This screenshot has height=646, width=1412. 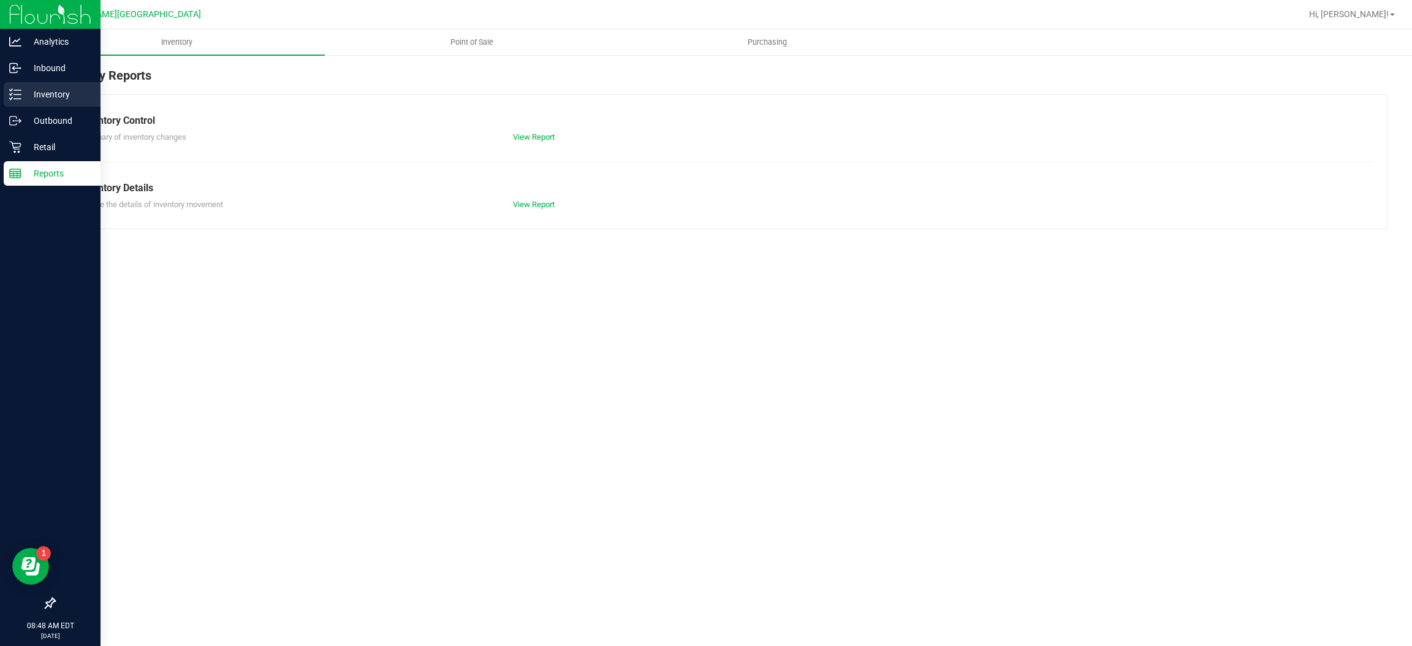 What do you see at coordinates (58, 94) in the screenshot?
I see `p: Inventory` at bounding box center [58, 94].